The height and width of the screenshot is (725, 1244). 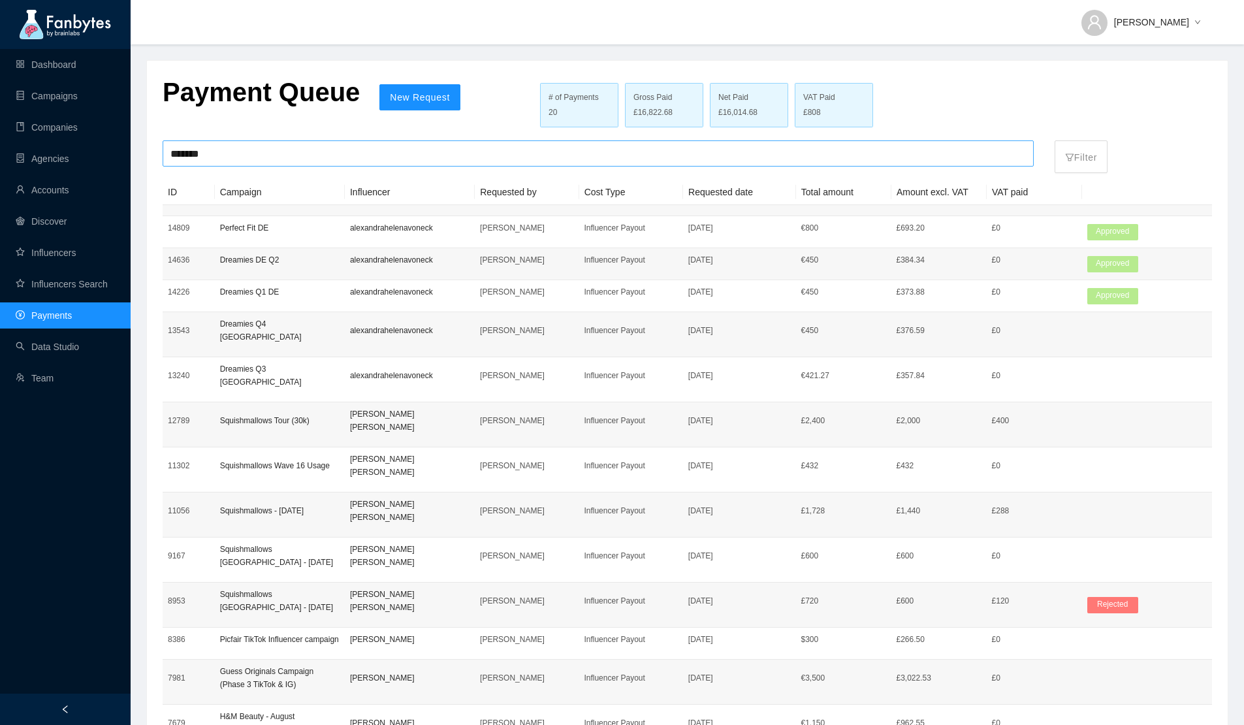 I want to click on p: 11302, so click(x=189, y=466).